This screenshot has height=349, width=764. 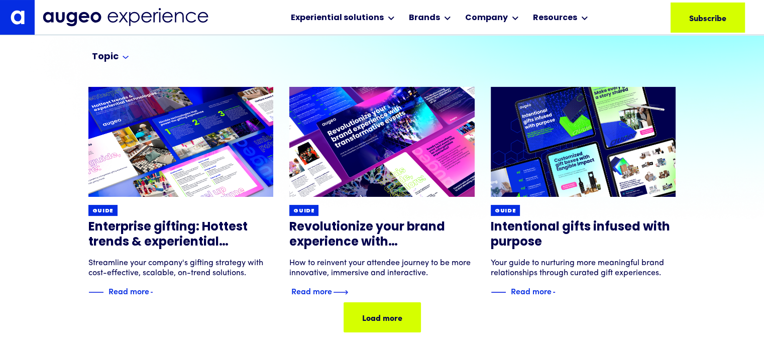 I want to click on a: GuideRevolutionize your brand experience with transformative eventsHow to reinvent your attendee ..., so click(x=382, y=192).